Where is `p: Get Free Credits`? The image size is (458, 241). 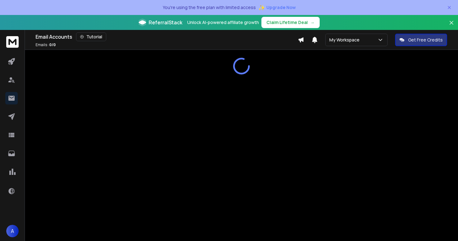
p: Get Free Credits is located at coordinates (425, 40).